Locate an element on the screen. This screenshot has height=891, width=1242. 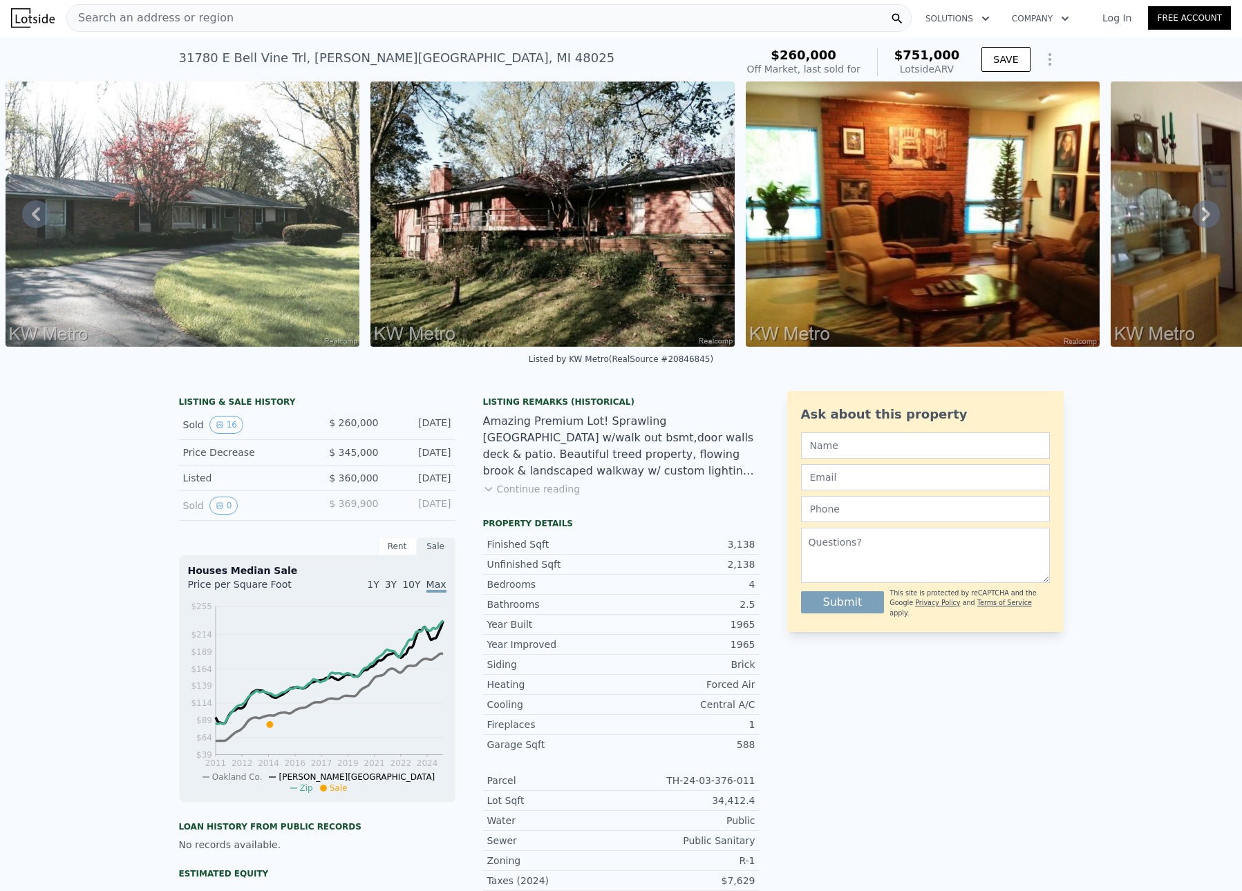
span: $751,000 is located at coordinates (927, 55).